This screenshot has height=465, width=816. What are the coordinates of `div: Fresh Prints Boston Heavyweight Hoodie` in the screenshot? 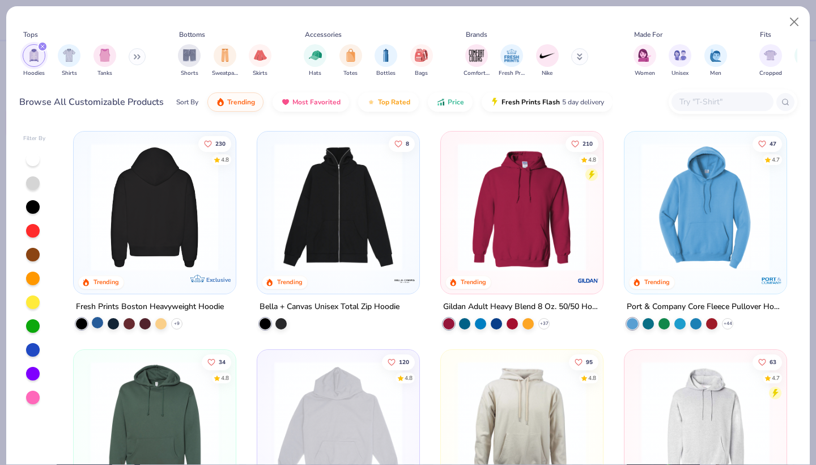 It's located at (150, 307).